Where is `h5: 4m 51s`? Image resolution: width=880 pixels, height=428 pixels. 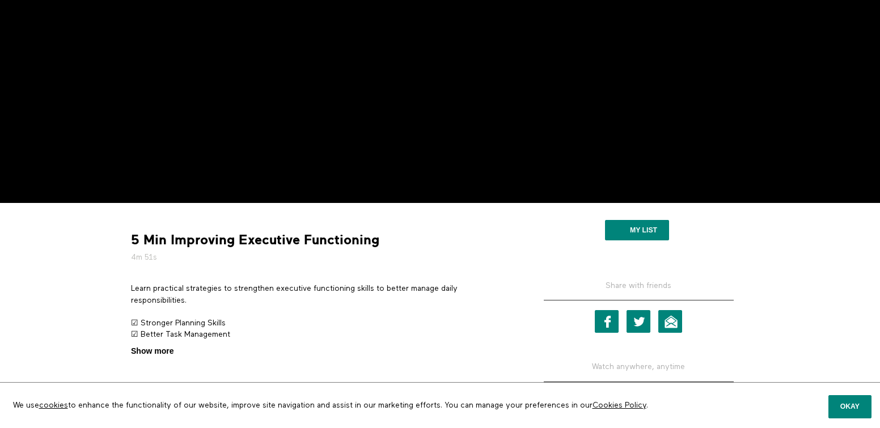
h5: 4m 51s is located at coordinates (321, 258).